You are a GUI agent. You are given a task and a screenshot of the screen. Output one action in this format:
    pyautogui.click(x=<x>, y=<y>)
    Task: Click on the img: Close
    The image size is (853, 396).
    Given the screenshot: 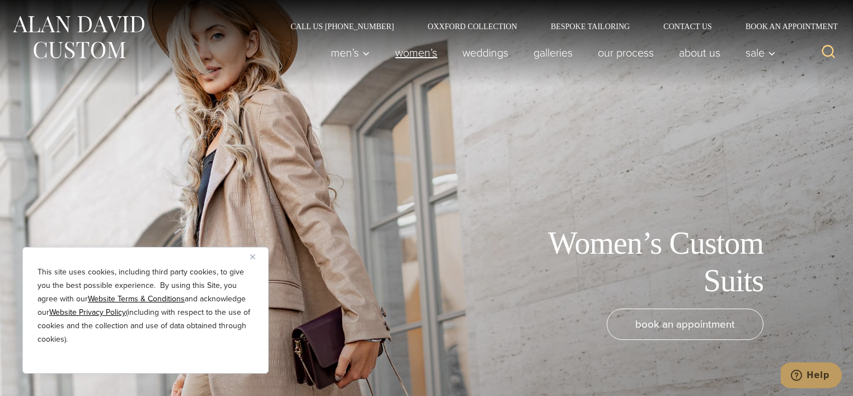 What is the action you would take?
    pyautogui.click(x=252, y=256)
    